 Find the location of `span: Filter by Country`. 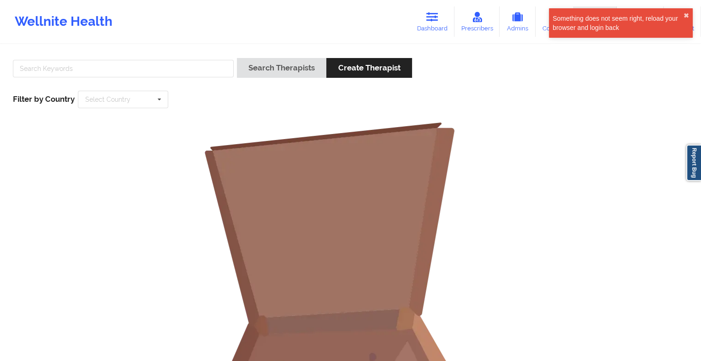

span: Filter by Country is located at coordinates (44, 99).